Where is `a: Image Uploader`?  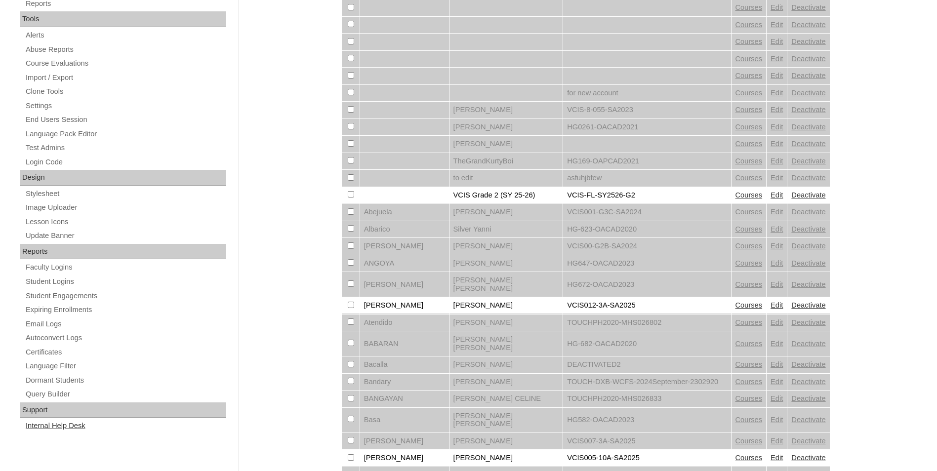
a: Image Uploader is located at coordinates (126, 208).